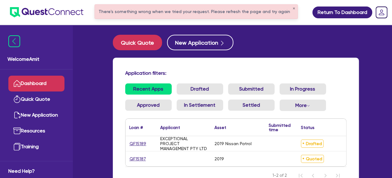 This screenshot has height=178, width=392. What do you see at coordinates (36, 131) in the screenshot?
I see `a: Resources` at bounding box center [36, 131].